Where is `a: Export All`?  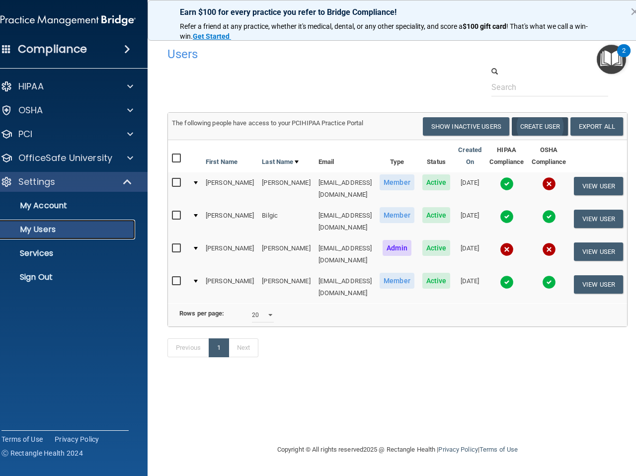 a: Export All is located at coordinates (596, 126).